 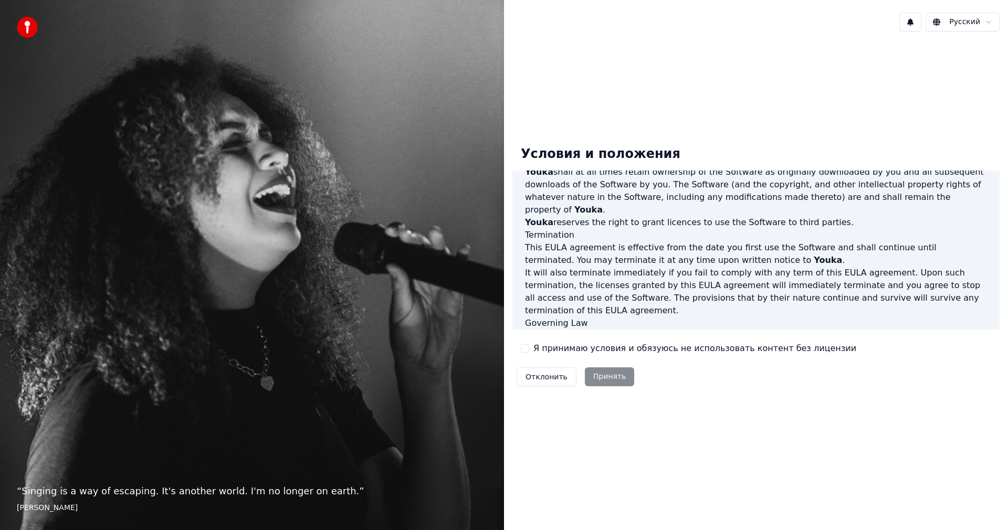 What do you see at coordinates (756, 191) in the screenshot?
I see `p: shall at all times retain ownership of the Software as originally downloaded by you and all subse...` at bounding box center [756, 191].